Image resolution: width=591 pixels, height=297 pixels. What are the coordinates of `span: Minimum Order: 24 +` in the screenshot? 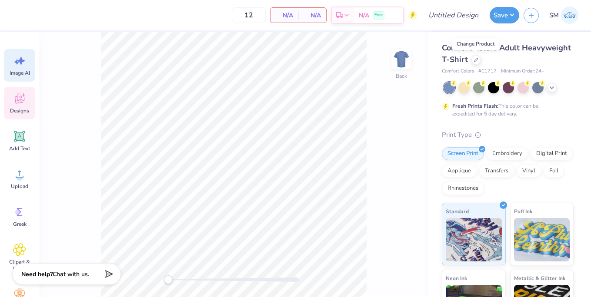 It's located at (522, 71).